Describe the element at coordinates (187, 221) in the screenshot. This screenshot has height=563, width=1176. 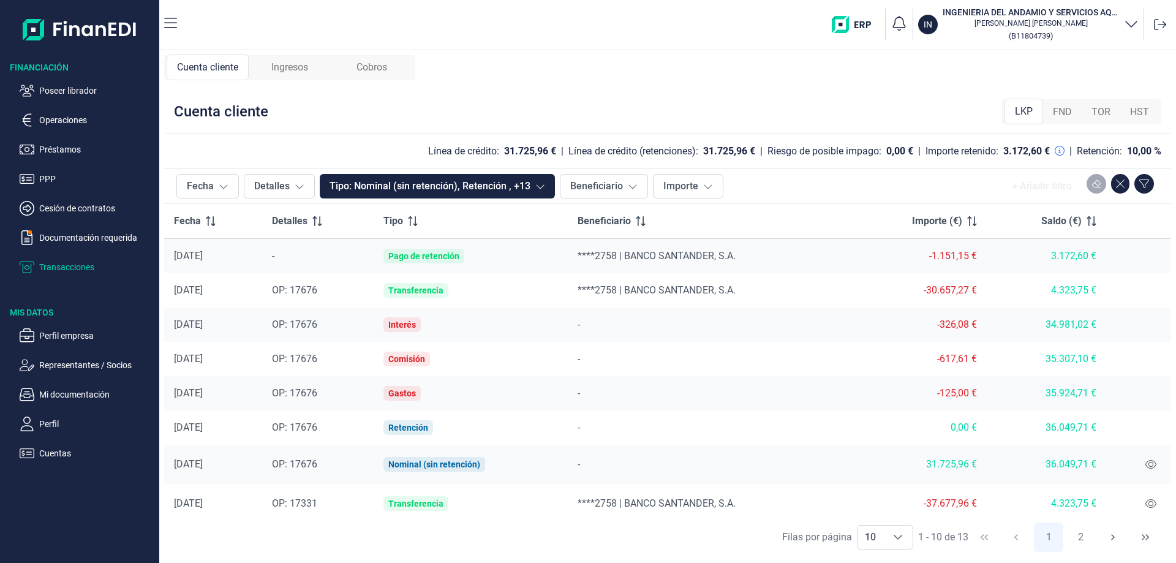
I see `span: Fecha` at that location.